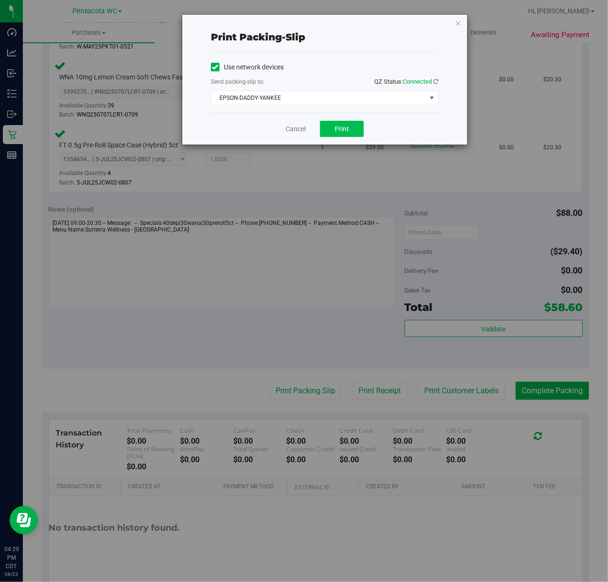 The image size is (608, 582). Describe the element at coordinates (258, 37) in the screenshot. I see `span: Print packing-slip` at that location.